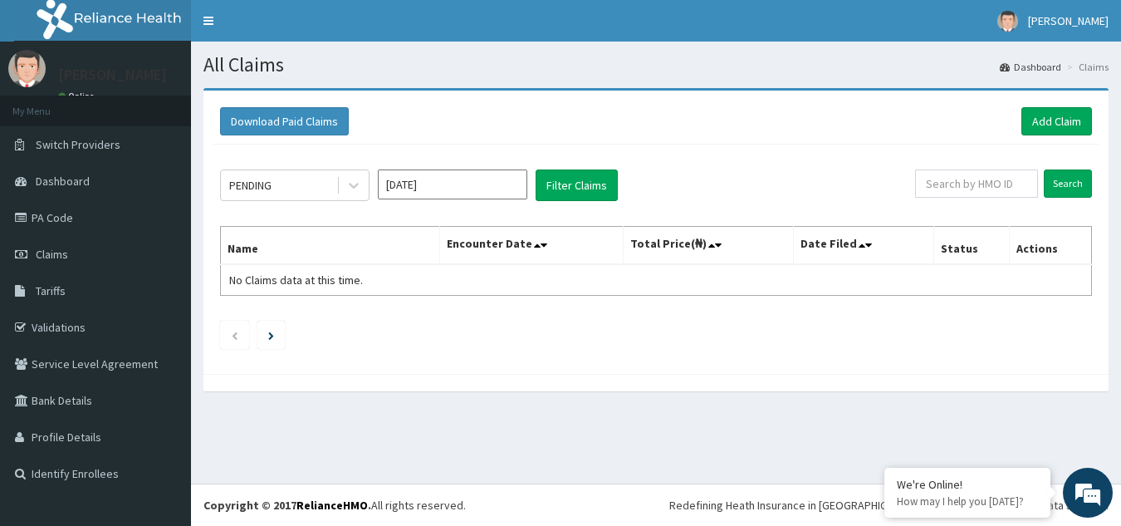 The width and height of the screenshot is (1121, 526). What do you see at coordinates (250, 185) in the screenshot?
I see `div: PENDING` at bounding box center [250, 185].